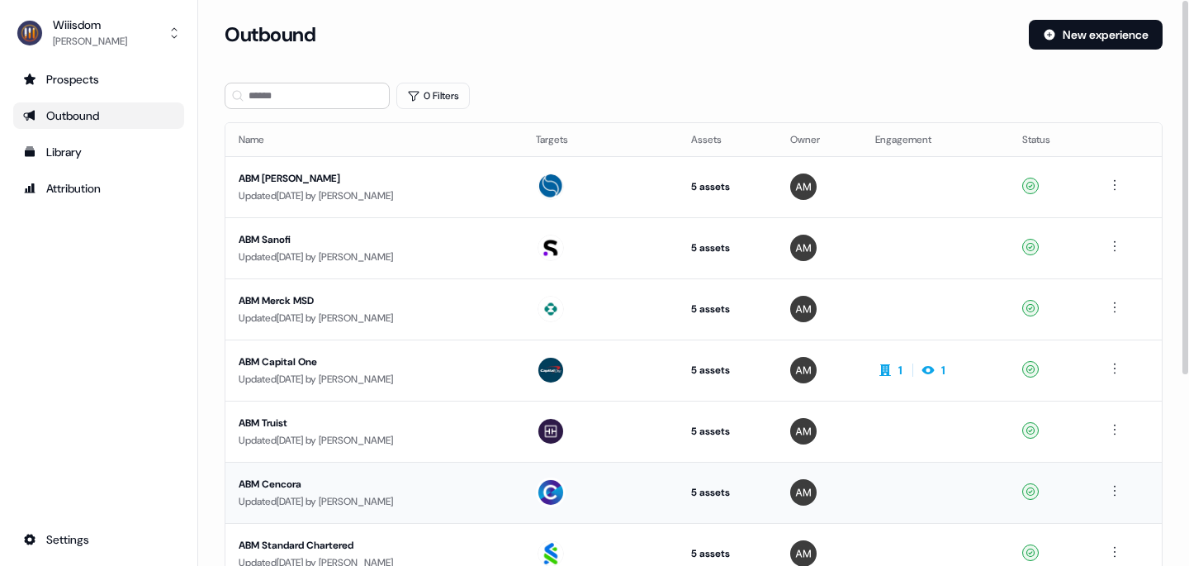 The image size is (1189, 566). Describe the element at coordinates (98, 116) in the screenshot. I see `div: Outbound` at that location.